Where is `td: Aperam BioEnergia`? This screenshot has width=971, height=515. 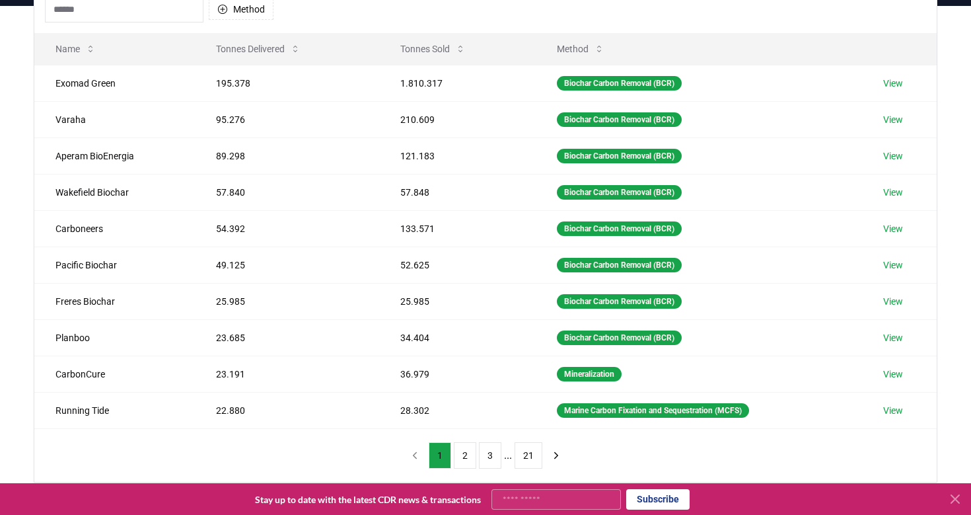 td: Aperam BioEnergia is located at coordinates (114, 155).